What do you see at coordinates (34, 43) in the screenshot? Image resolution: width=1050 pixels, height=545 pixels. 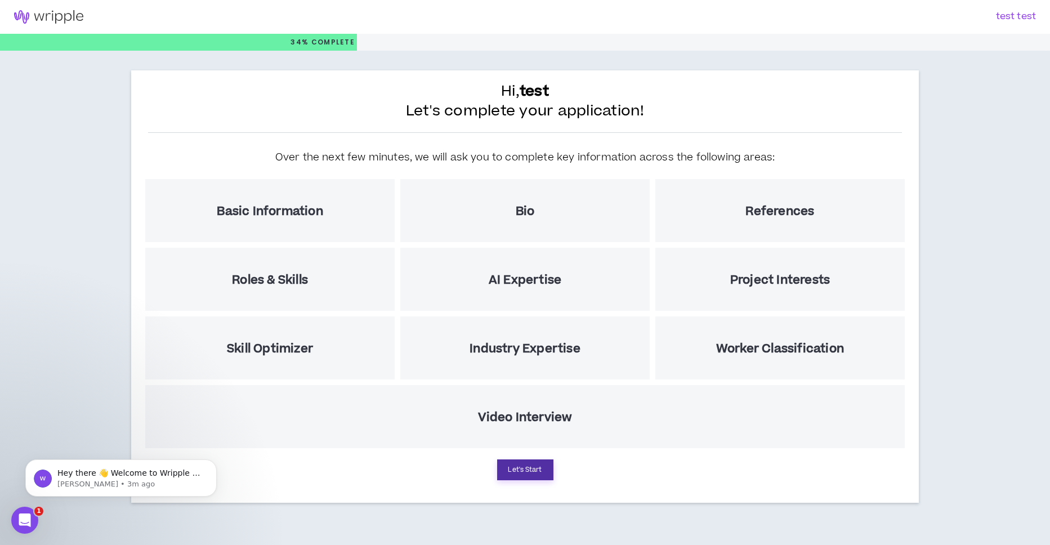 I see `img: Profile image for Morgan` at bounding box center [34, 43].